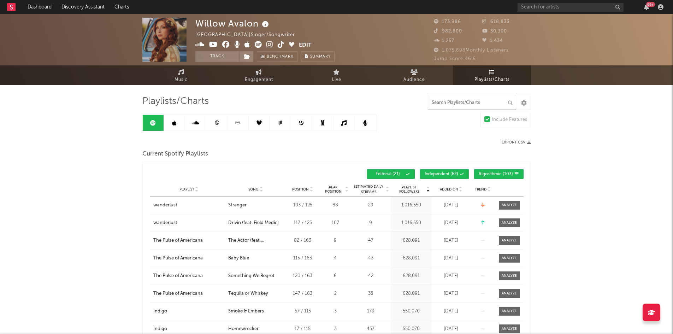  I want to click on div: 2, so click(335, 294).